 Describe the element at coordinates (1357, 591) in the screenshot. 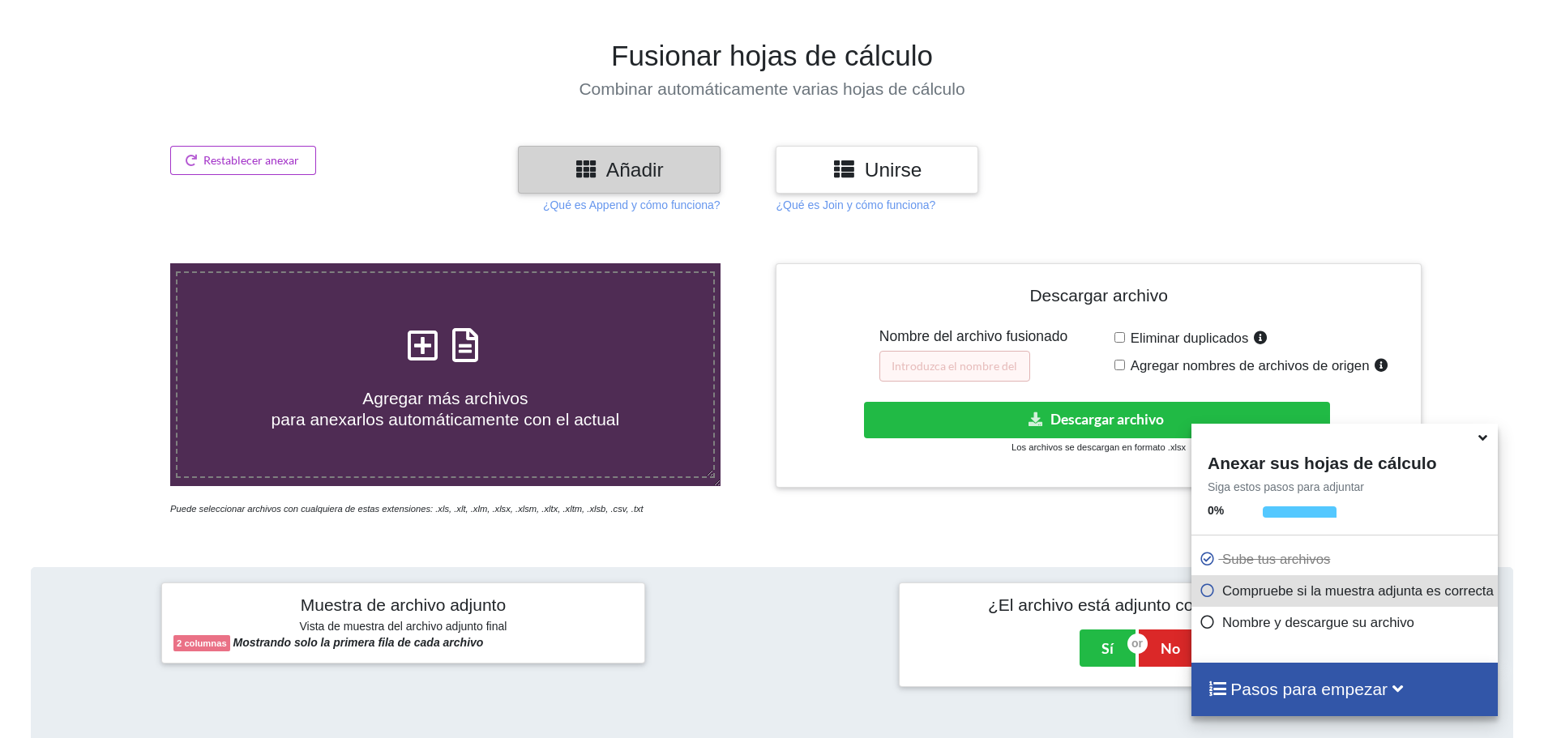

I see `font: Compruebe si la muestra adjunta es correcta` at that location.